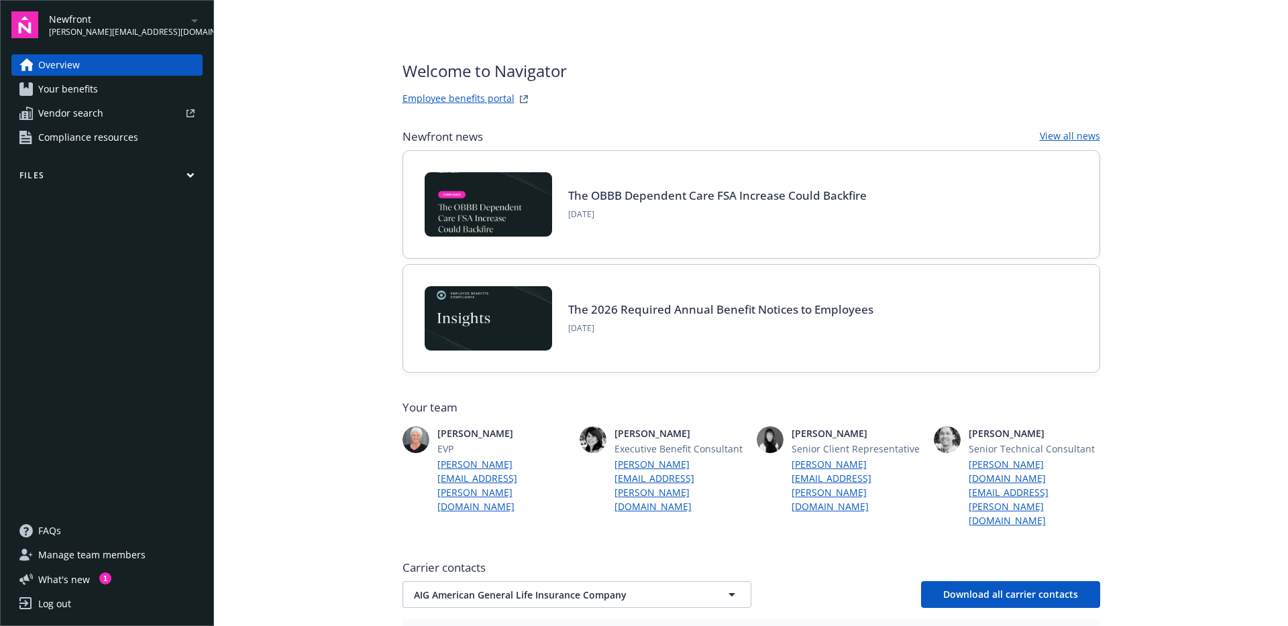 This screenshot has width=1288, height=626. Describe the element at coordinates (381, 478) in the screenshot. I see `a: Previous` at that location.